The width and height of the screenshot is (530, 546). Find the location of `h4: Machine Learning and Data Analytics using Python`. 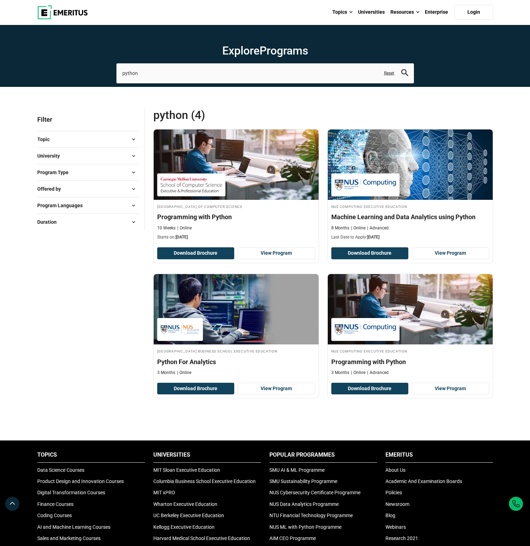

h4: Machine Learning and Data Analytics using Python is located at coordinates (410, 217).